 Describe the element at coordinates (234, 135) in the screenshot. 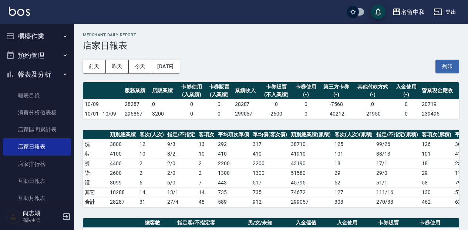

I see `th: 平均項次單價` at that location.